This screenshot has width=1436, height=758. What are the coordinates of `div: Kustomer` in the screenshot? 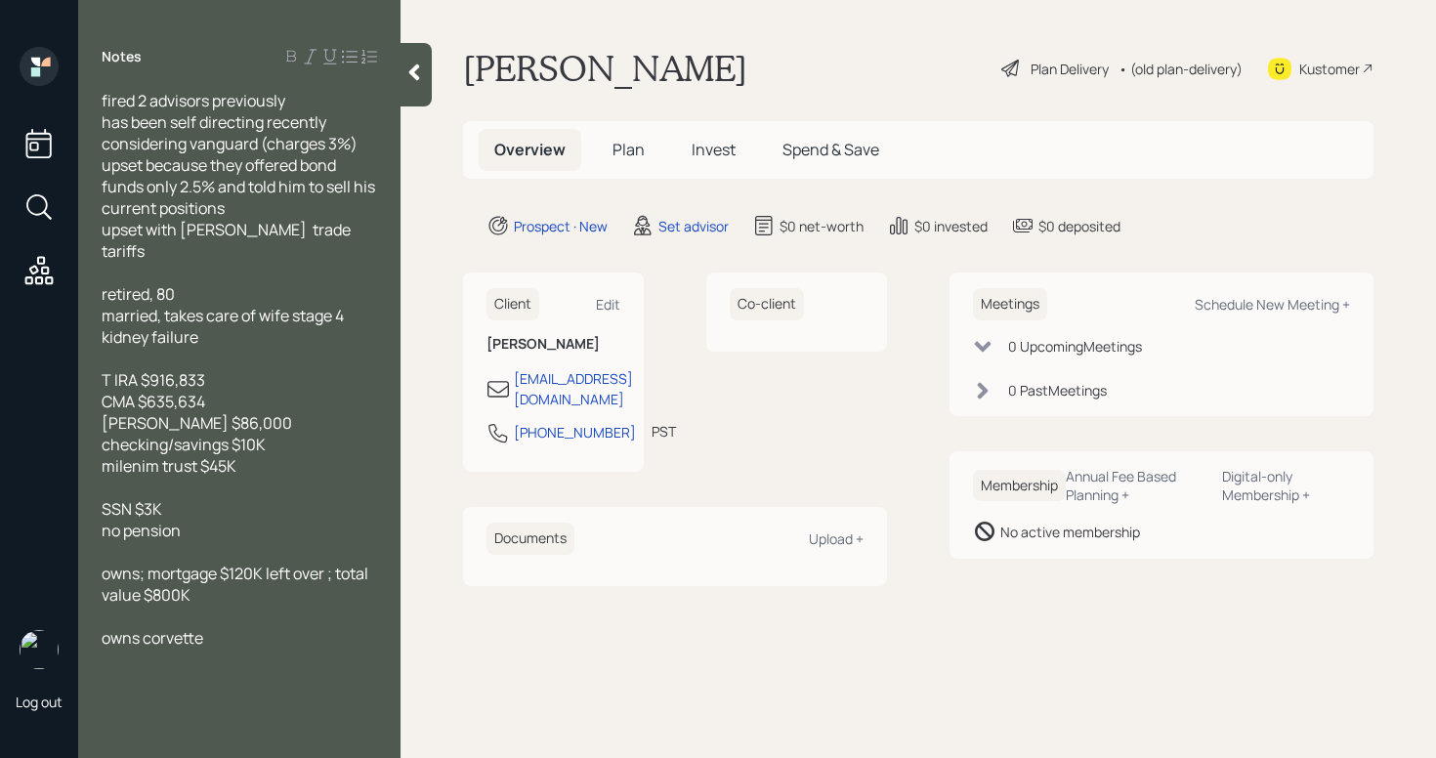 It's located at (1330, 68).